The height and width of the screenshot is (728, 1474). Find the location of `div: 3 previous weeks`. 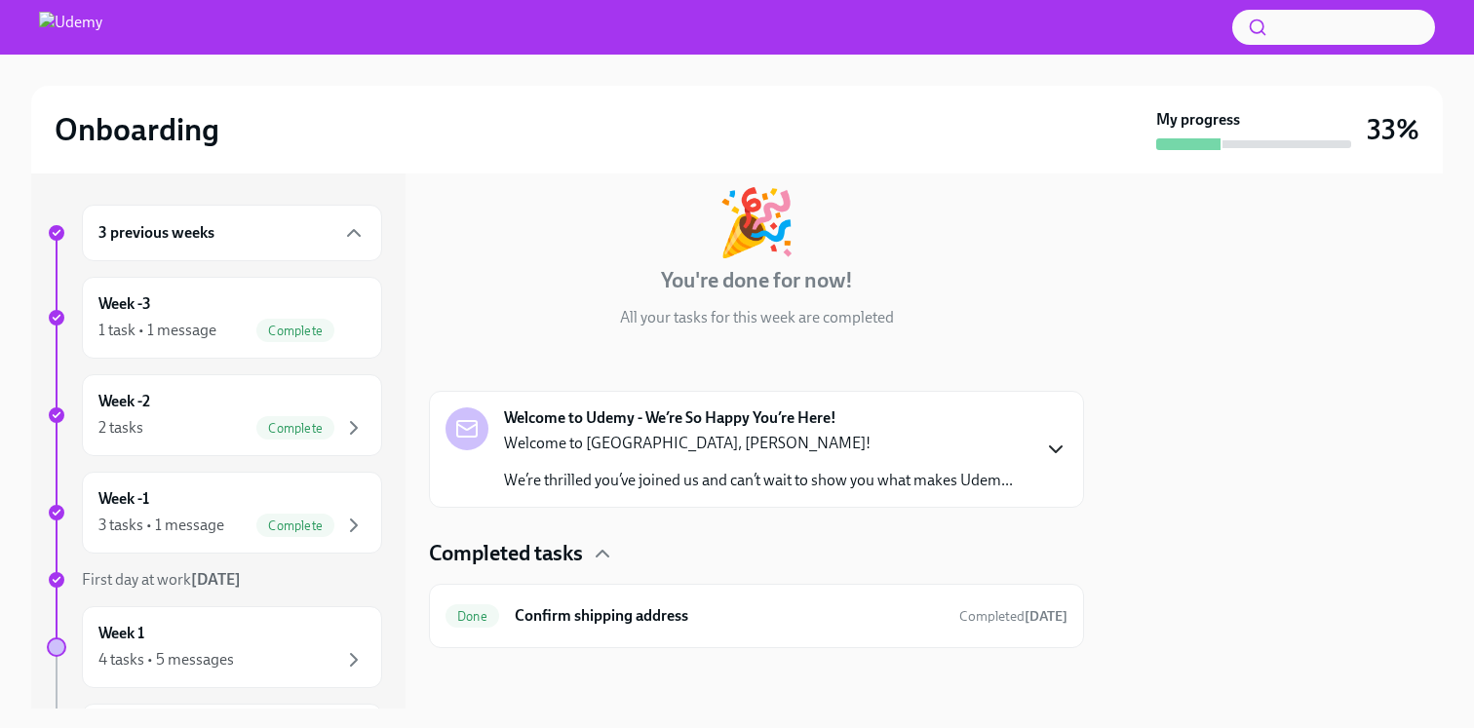

div: 3 previous weeks is located at coordinates (232, 233).